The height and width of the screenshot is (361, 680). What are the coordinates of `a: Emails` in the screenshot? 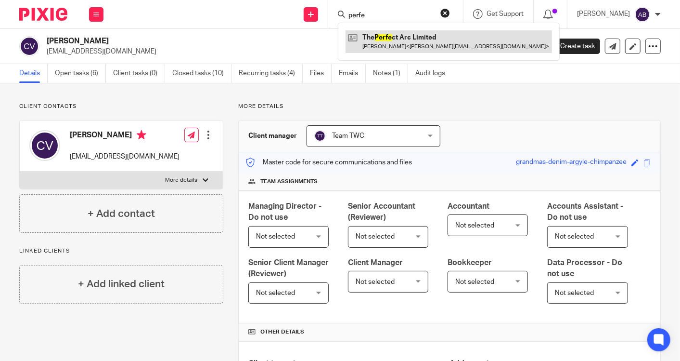 It's located at (353, 73).